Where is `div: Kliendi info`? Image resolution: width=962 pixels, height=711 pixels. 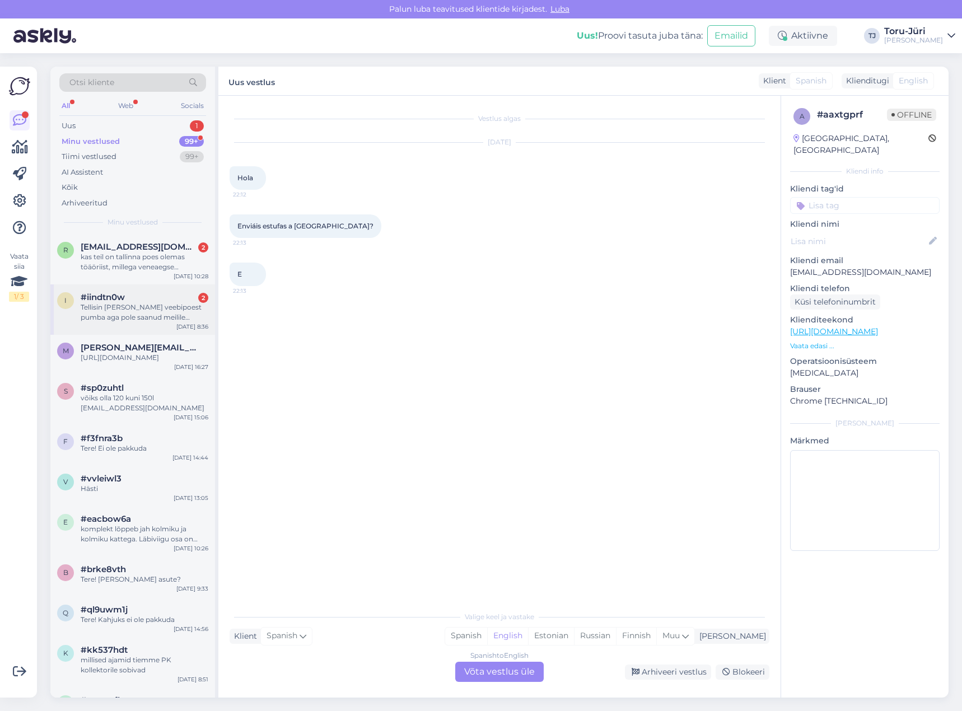
div: Kliendi info is located at coordinates (864, 171).